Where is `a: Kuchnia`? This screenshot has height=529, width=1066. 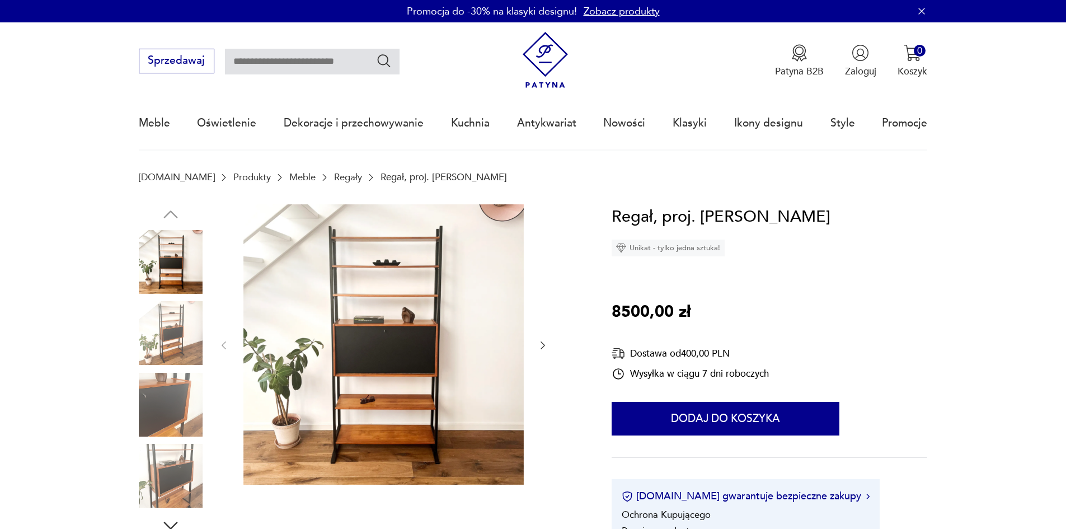 a: Kuchnia is located at coordinates (470, 123).